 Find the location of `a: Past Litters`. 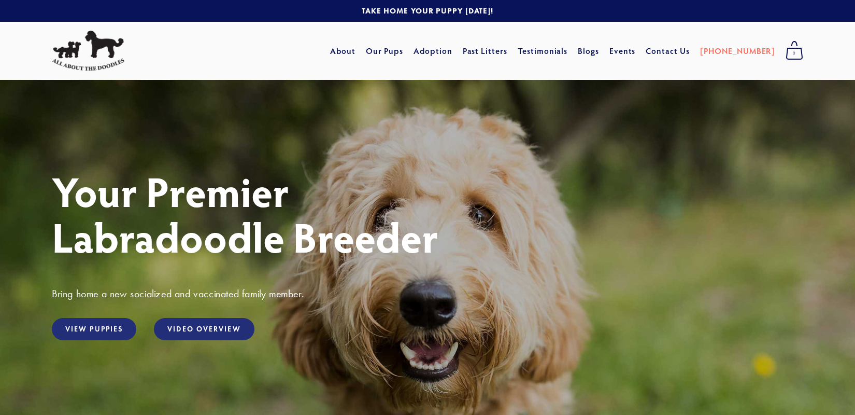

a: Past Litters is located at coordinates (485, 50).